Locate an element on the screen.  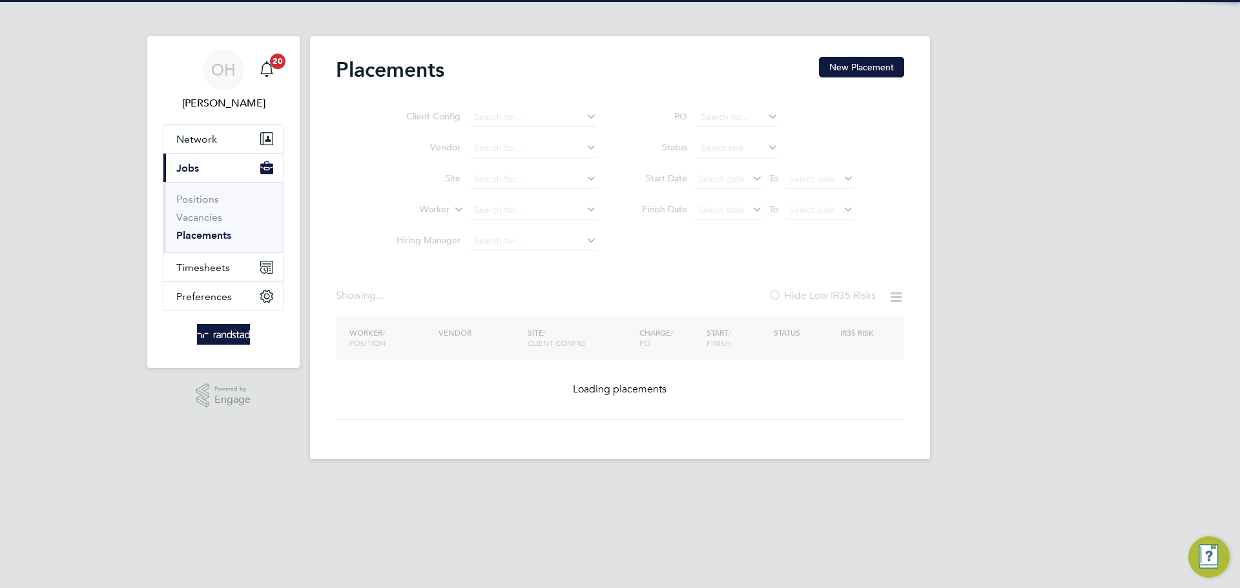
button: Engage Resource Center is located at coordinates (1209, 557).